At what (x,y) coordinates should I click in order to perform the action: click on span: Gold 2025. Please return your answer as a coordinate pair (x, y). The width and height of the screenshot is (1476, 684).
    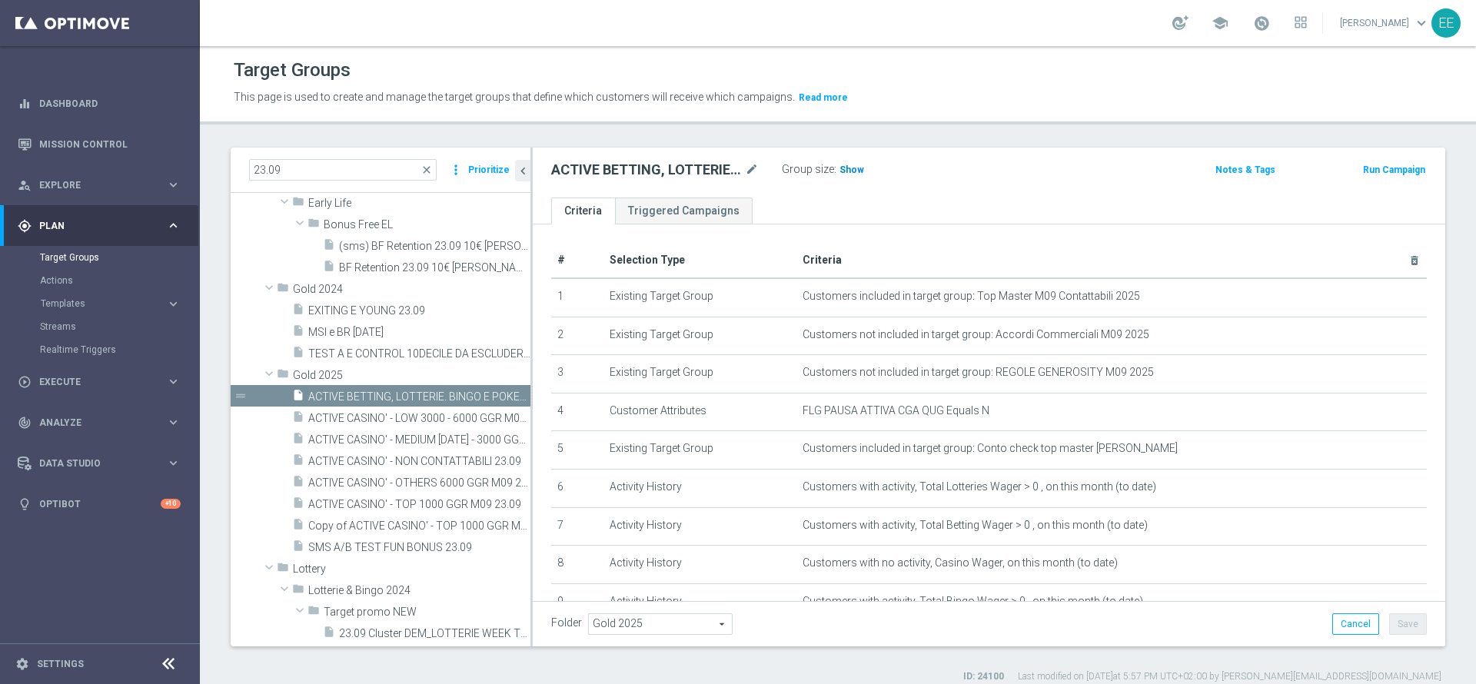
    Looking at the image, I should click on (411, 375).